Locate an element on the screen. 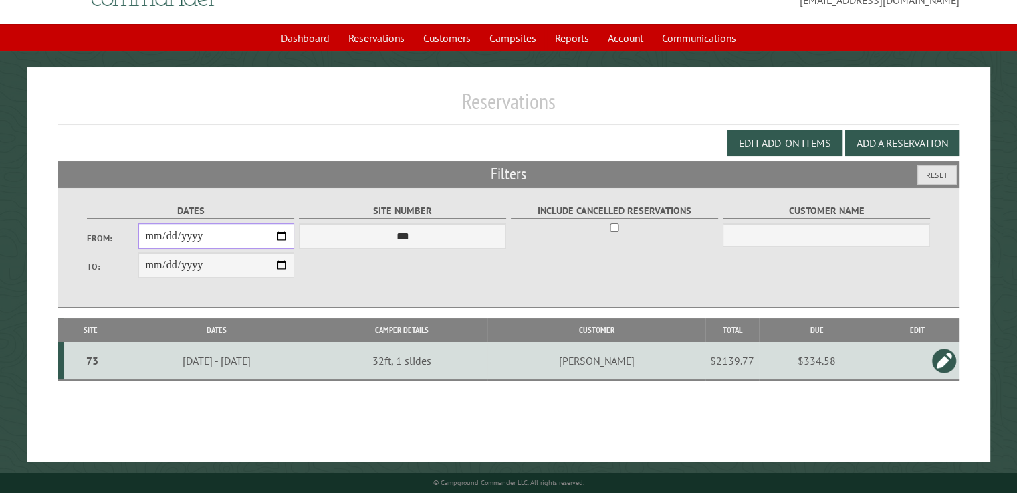 The height and width of the screenshot is (493, 1017). th: Site is located at coordinates (91, 330).